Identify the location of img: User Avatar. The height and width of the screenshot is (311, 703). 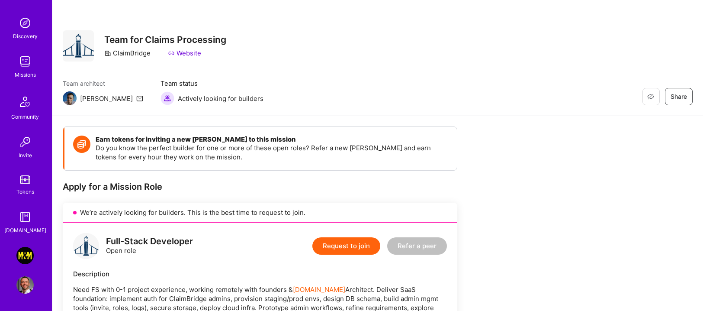
(25, 285).